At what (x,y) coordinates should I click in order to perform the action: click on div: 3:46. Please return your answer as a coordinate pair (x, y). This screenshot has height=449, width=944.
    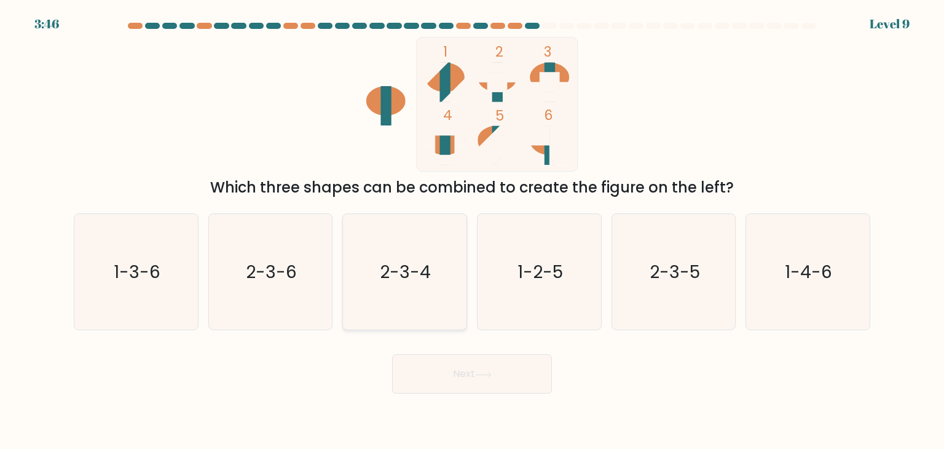
    Looking at the image, I should click on (47, 24).